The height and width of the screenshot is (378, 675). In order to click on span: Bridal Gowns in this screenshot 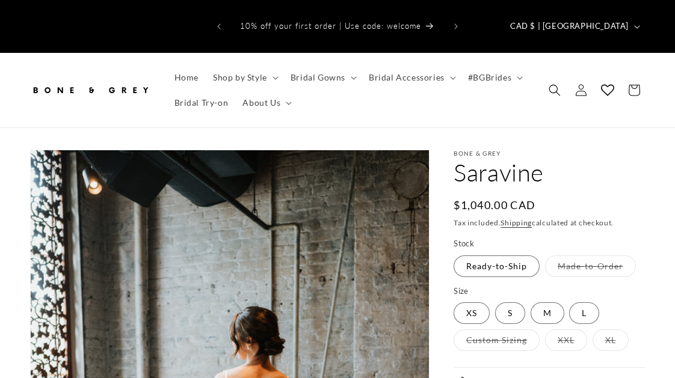, I will do `click(317, 78)`.